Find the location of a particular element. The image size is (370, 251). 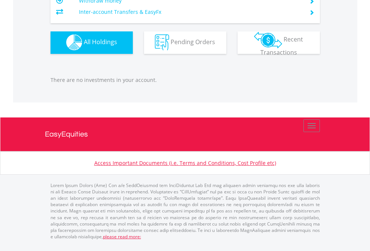

p: There are no investments in your account. is located at coordinates (185, 80).